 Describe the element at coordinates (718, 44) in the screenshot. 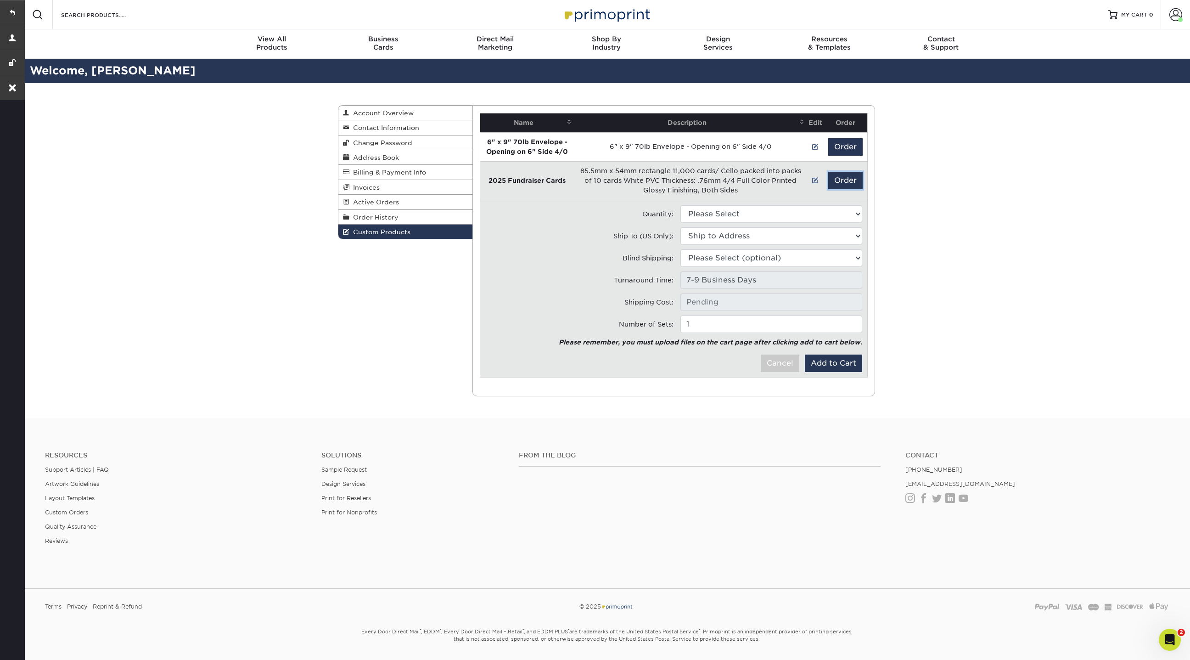

I see `a: DesignServices` at that location.